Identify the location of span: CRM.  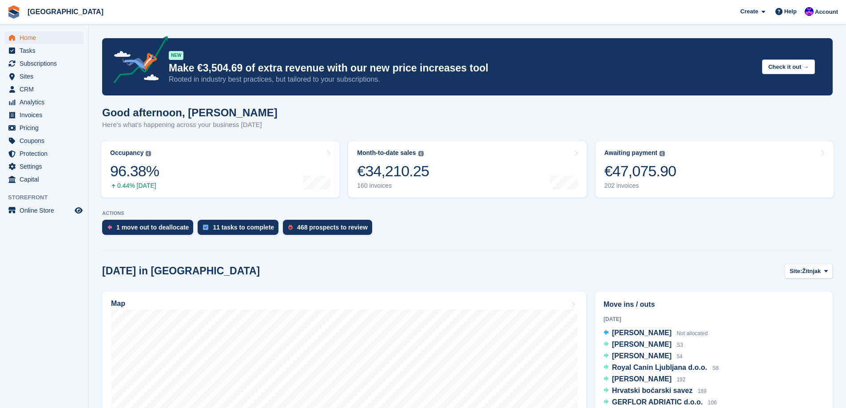
(46, 89).